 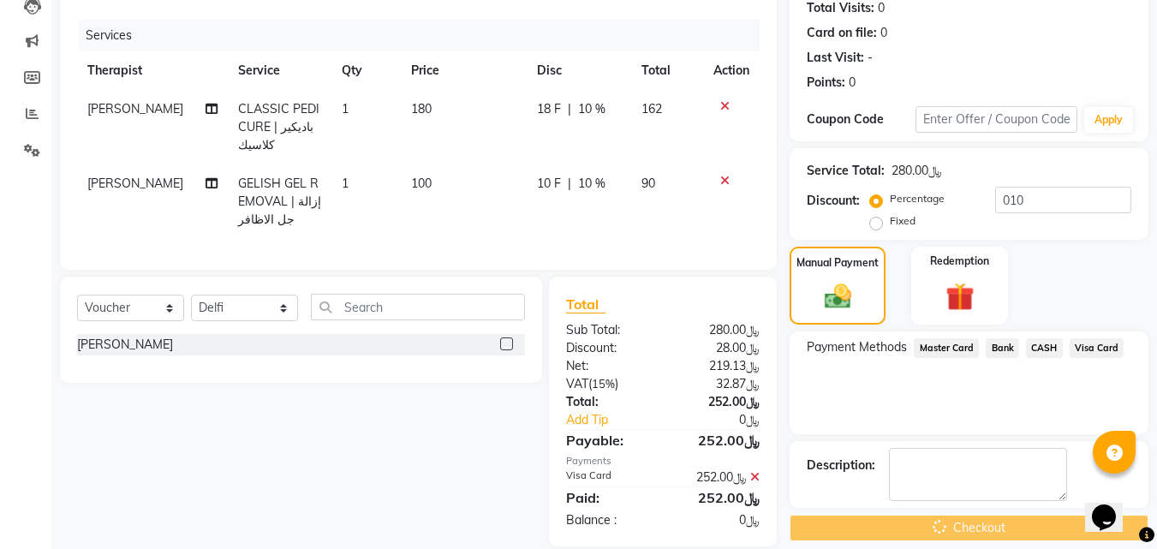 I want to click on label: Percentage, so click(x=918, y=199).